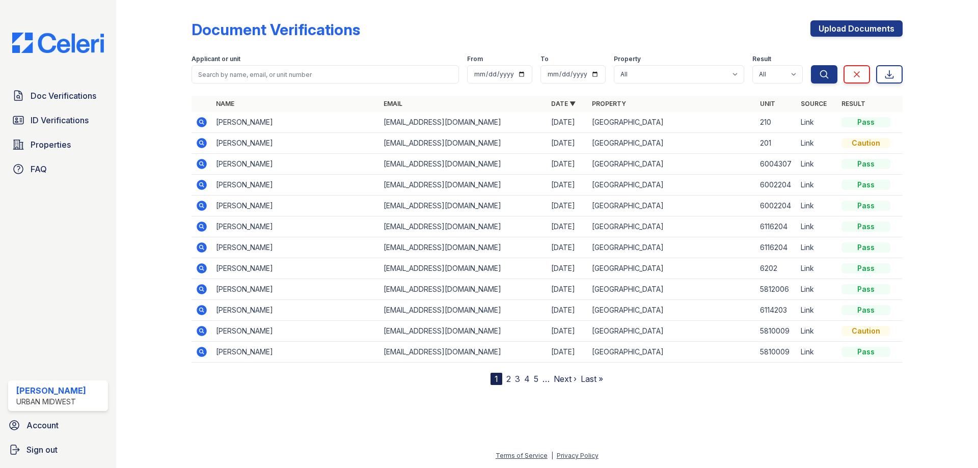 The height and width of the screenshot is (468, 978). Describe the element at coordinates (58, 169) in the screenshot. I see `a: FAQ` at that location.